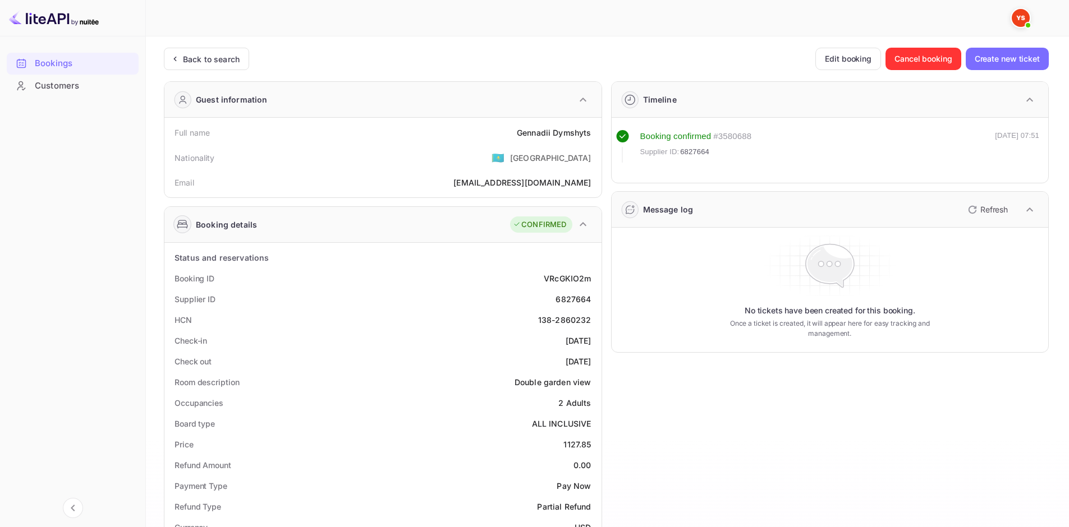 The height and width of the screenshot is (527, 1069). Describe the element at coordinates (54, 18) in the screenshot. I see `img: LiteAPI logo` at that location.